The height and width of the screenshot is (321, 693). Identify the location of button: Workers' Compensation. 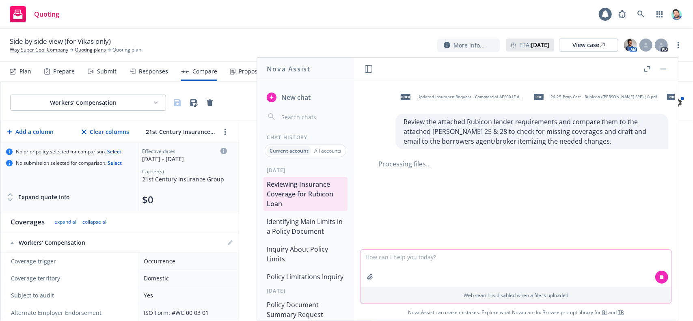
(88, 103).